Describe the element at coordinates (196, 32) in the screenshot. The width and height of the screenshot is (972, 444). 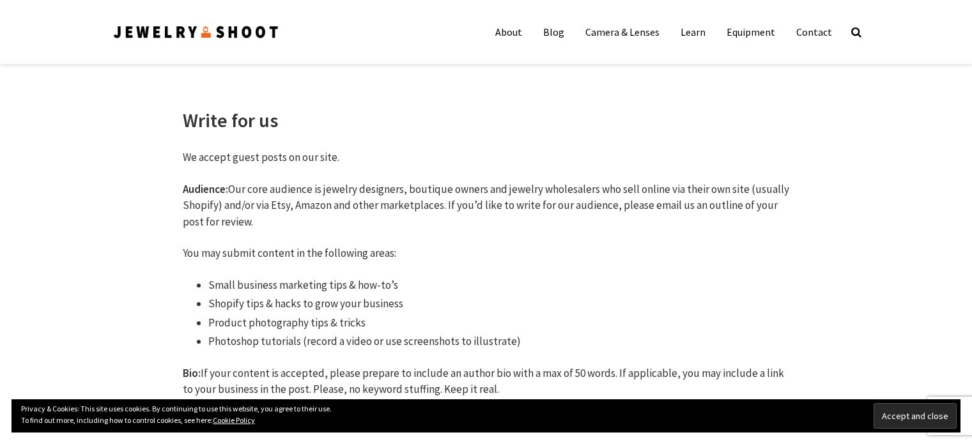
I see `img: Jewelry Photographer Bay Area - San Francisco | Nationwide via Mail` at that location.